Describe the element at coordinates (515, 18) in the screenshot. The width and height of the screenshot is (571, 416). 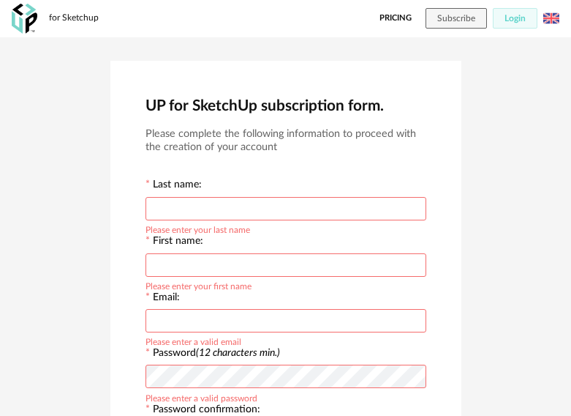
I see `a: Login` at that location.